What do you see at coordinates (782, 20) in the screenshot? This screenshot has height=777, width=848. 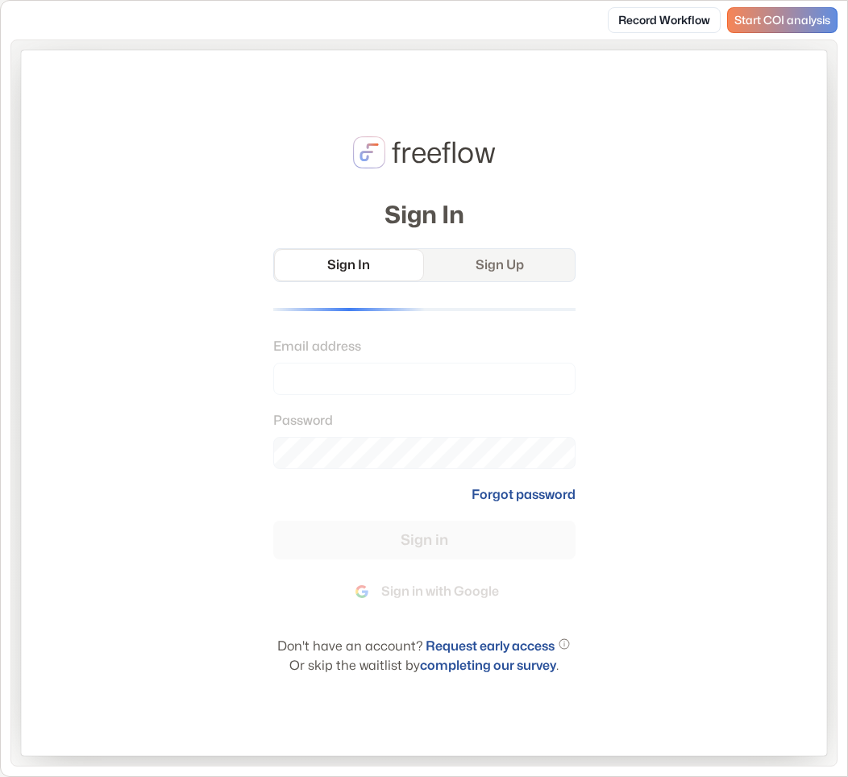 I see `a: Start COI analysis` at bounding box center [782, 20].